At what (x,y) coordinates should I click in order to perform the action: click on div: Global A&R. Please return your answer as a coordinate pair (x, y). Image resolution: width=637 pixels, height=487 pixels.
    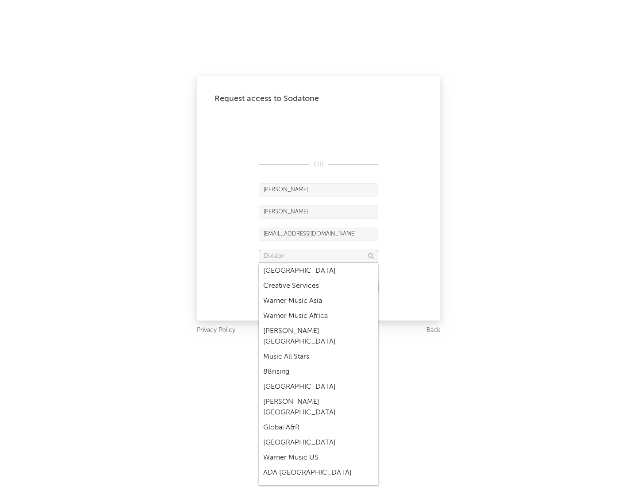
    Looking at the image, I should click on (318, 427).